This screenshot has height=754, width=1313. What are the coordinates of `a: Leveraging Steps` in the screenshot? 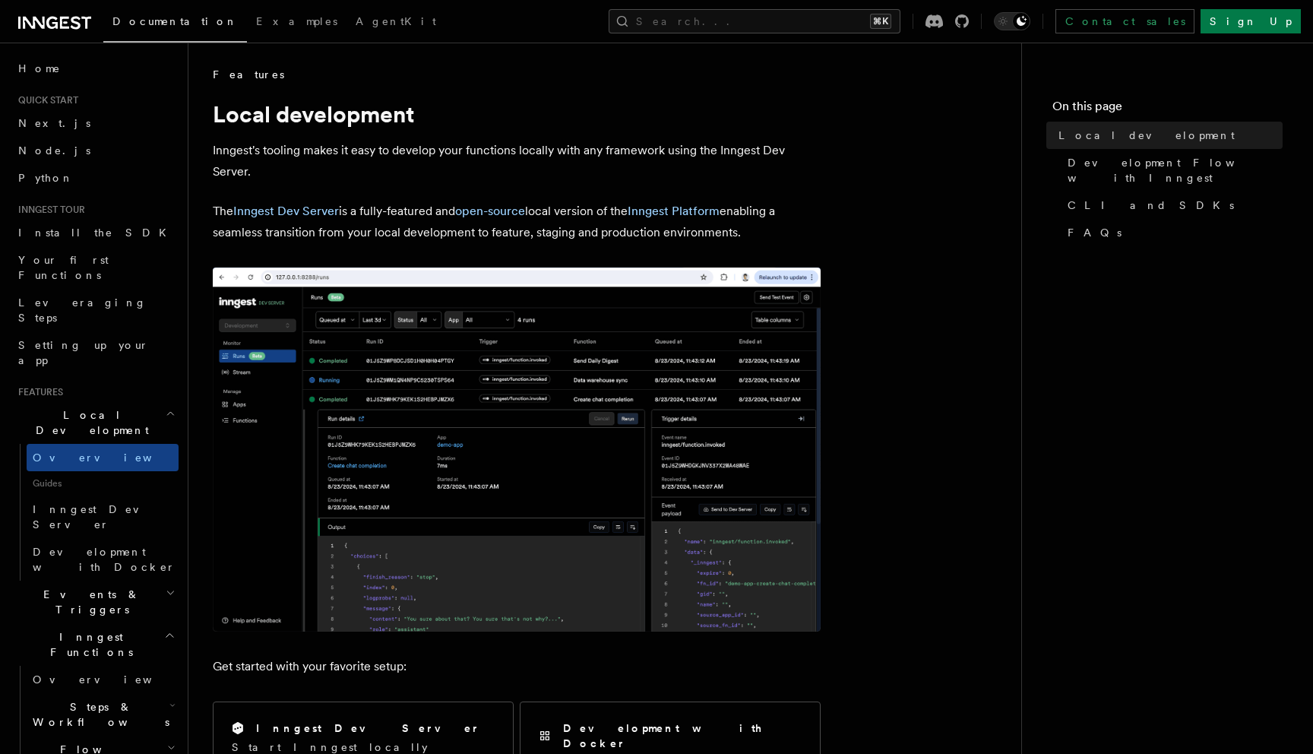 It's located at (95, 310).